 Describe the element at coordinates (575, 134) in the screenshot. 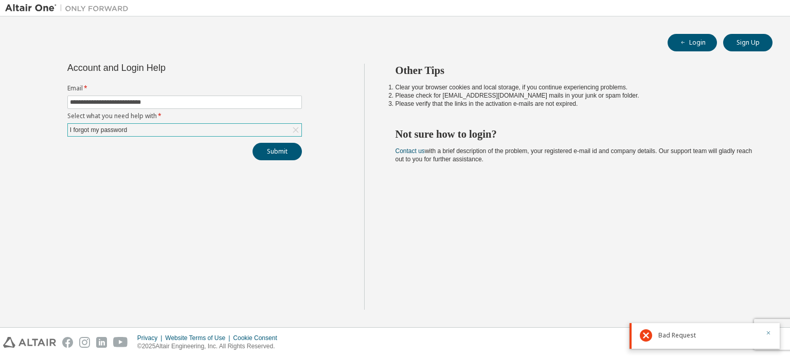

I see `h2: Not sure how to login?` at that location.